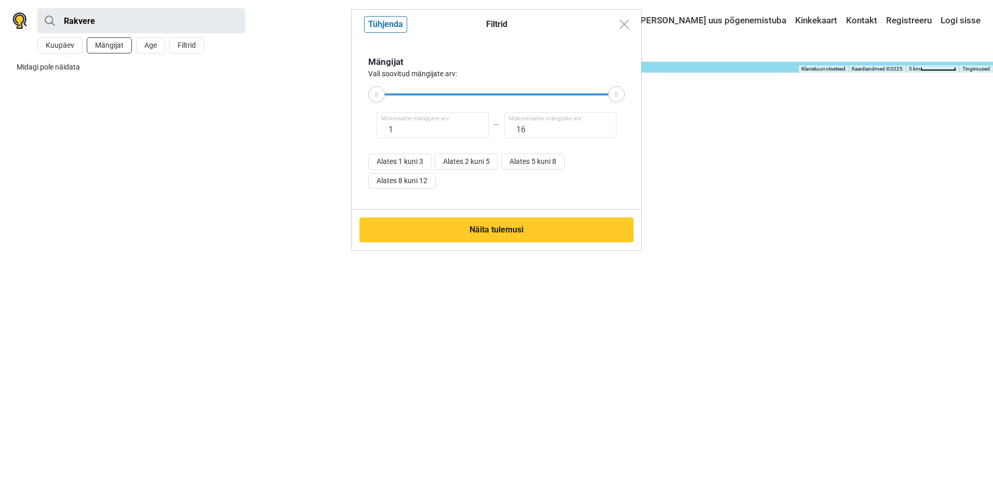 The width and height of the screenshot is (993, 495). Describe the element at coordinates (624, 24) in the screenshot. I see `img: Close modal` at that location.